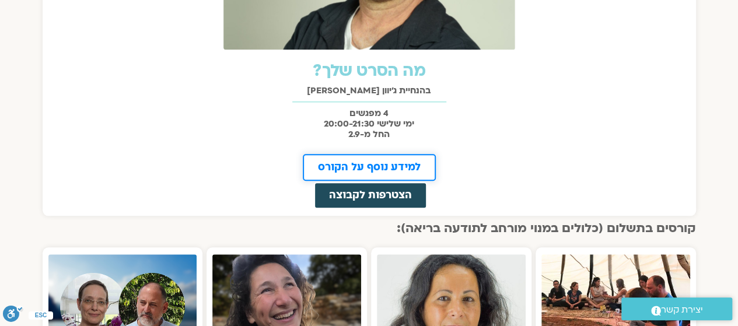  Describe the element at coordinates (369, 229) in the screenshot. I see `h2: קורסים בתשלום (כלולים במנוי מורחב לתודעה בריאה):` at that location.